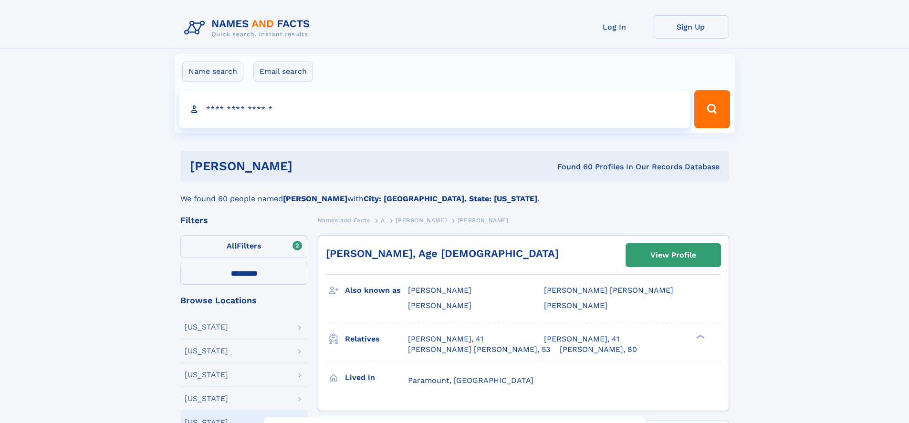 This screenshot has height=423, width=909. What do you see at coordinates (244, 247) in the screenshot?
I see `label: Filters` at bounding box center [244, 247].